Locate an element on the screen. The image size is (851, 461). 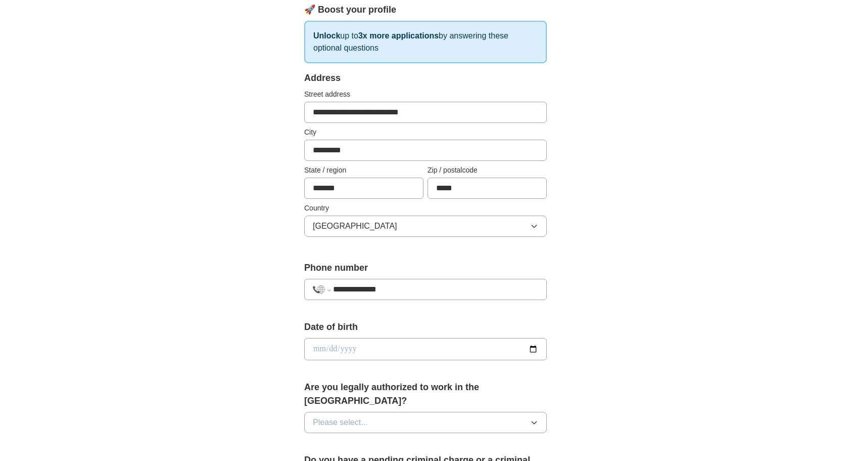
label: Phone number is located at coordinates (426, 267).